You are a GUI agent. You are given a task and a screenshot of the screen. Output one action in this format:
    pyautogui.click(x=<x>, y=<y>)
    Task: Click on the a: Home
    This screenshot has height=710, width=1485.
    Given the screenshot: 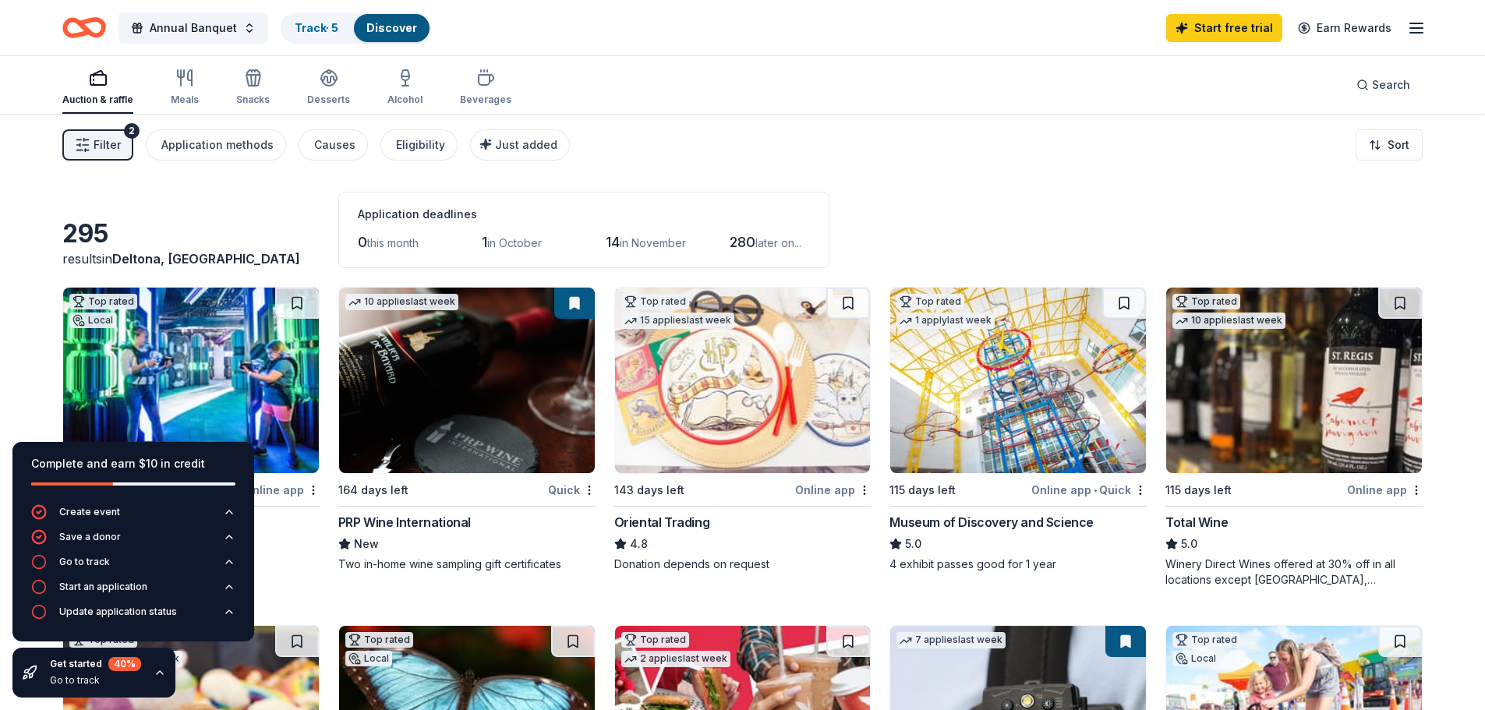 What is the action you would take?
    pyautogui.click(x=84, y=27)
    